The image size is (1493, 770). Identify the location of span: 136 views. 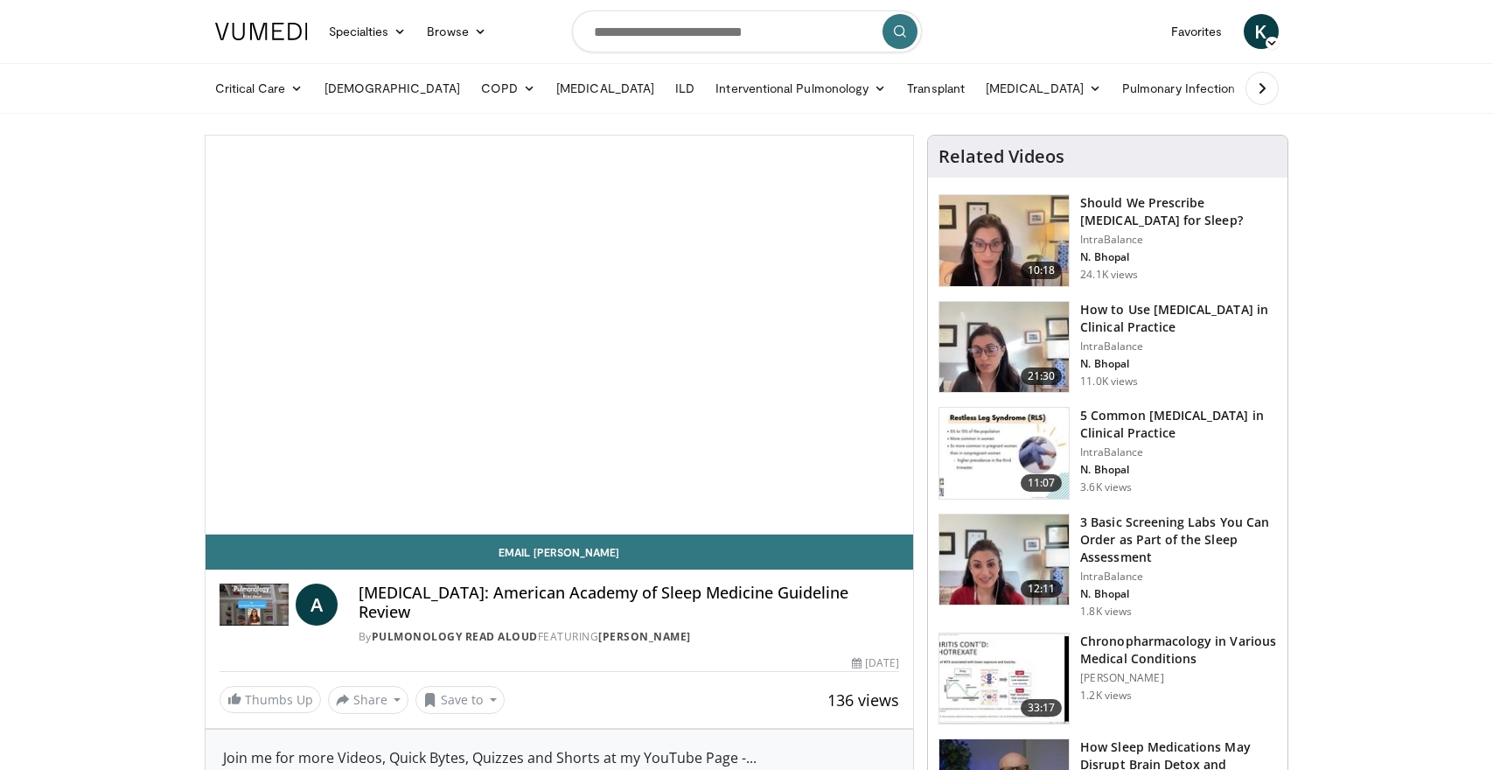
(863, 700).